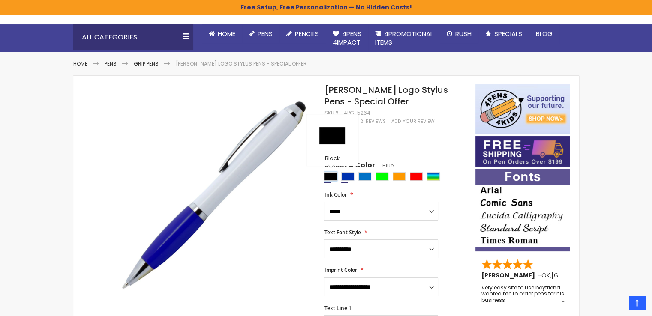  Describe the element at coordinates (375, 121) in the screenshot. I see `span: Reviews` at that location.